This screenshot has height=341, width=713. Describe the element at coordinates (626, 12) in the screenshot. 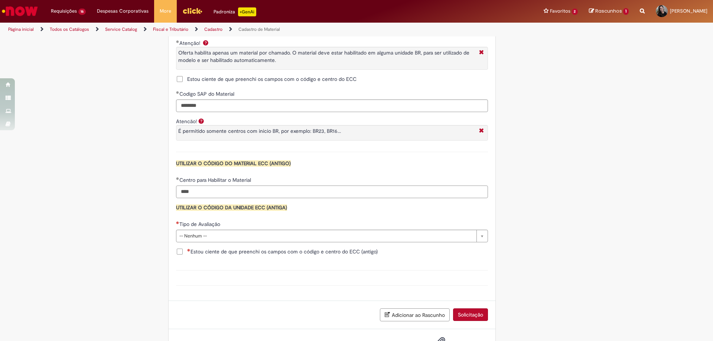

I see `span: 1` at that location.